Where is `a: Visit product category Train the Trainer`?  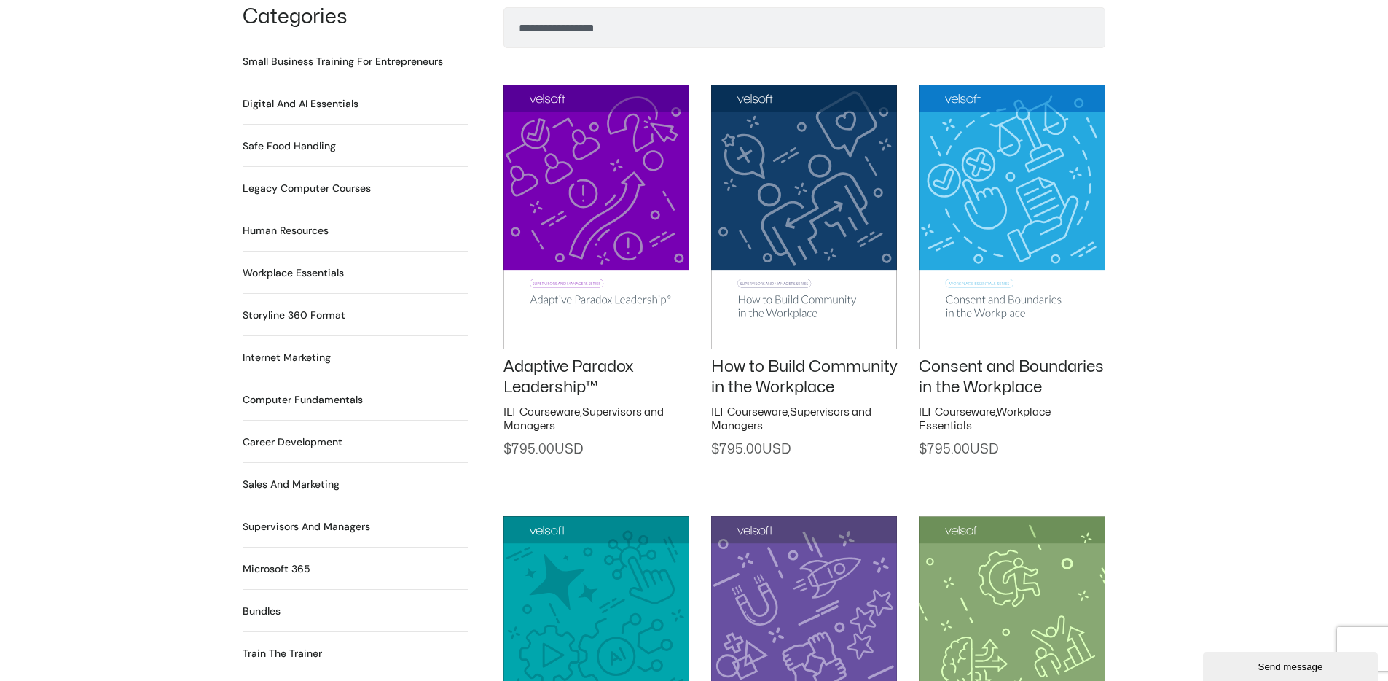
a: Visit product category Train the Trainer is located at coordinates (282, 653).